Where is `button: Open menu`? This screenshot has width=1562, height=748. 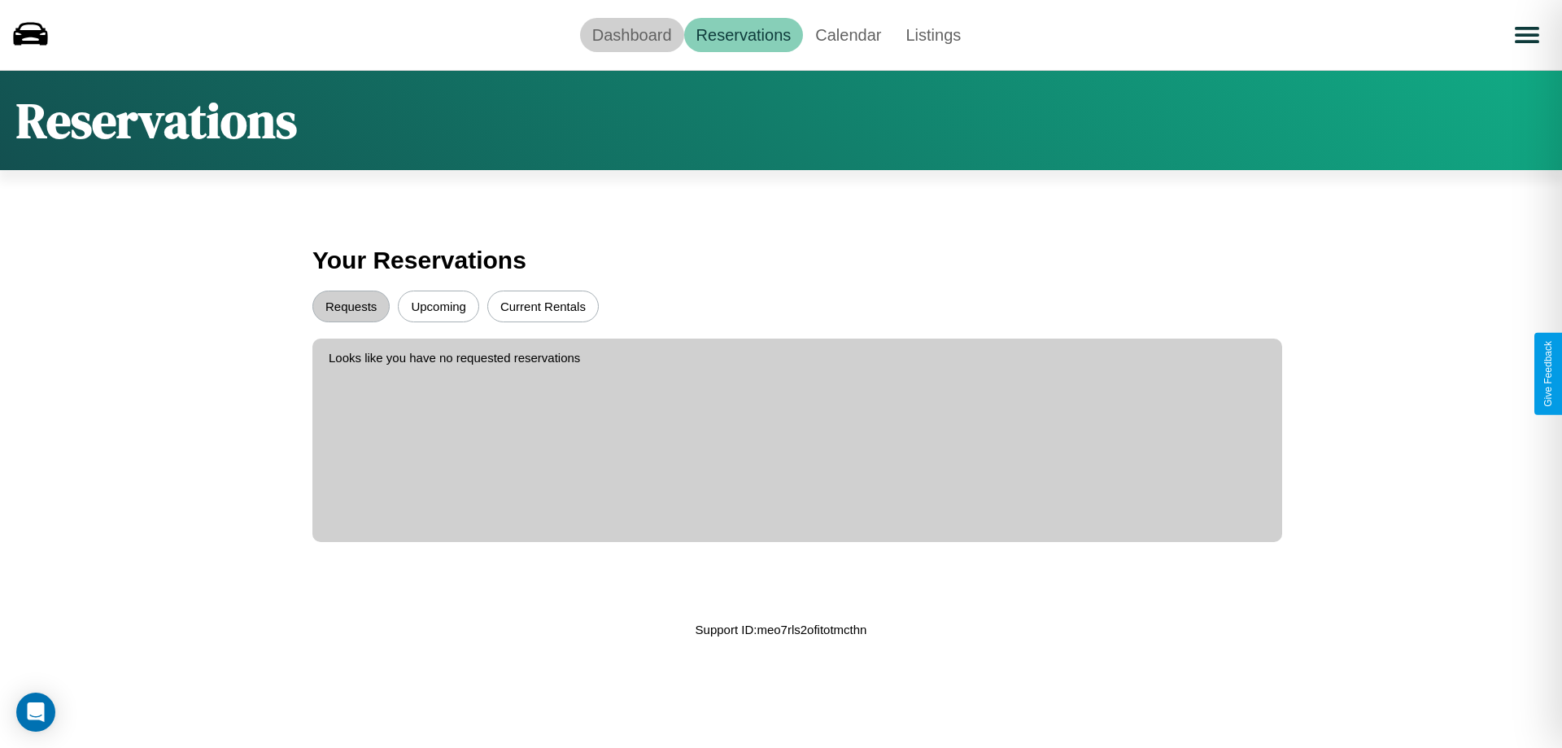
button: Open menu is located at coordinates (1527, 35).